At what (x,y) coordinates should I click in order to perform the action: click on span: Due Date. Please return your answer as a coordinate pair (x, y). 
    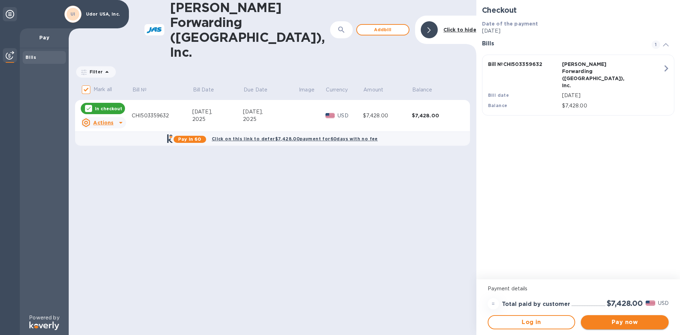
    Looking at the image, I should click on (260, 90).